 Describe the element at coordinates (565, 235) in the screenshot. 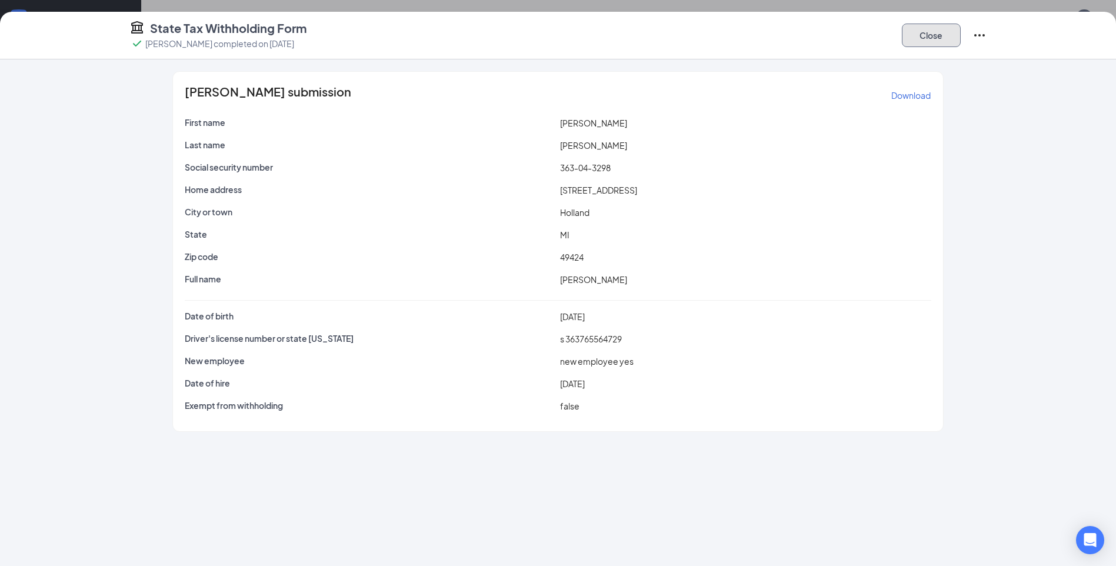

I see `span: MI` at that location.